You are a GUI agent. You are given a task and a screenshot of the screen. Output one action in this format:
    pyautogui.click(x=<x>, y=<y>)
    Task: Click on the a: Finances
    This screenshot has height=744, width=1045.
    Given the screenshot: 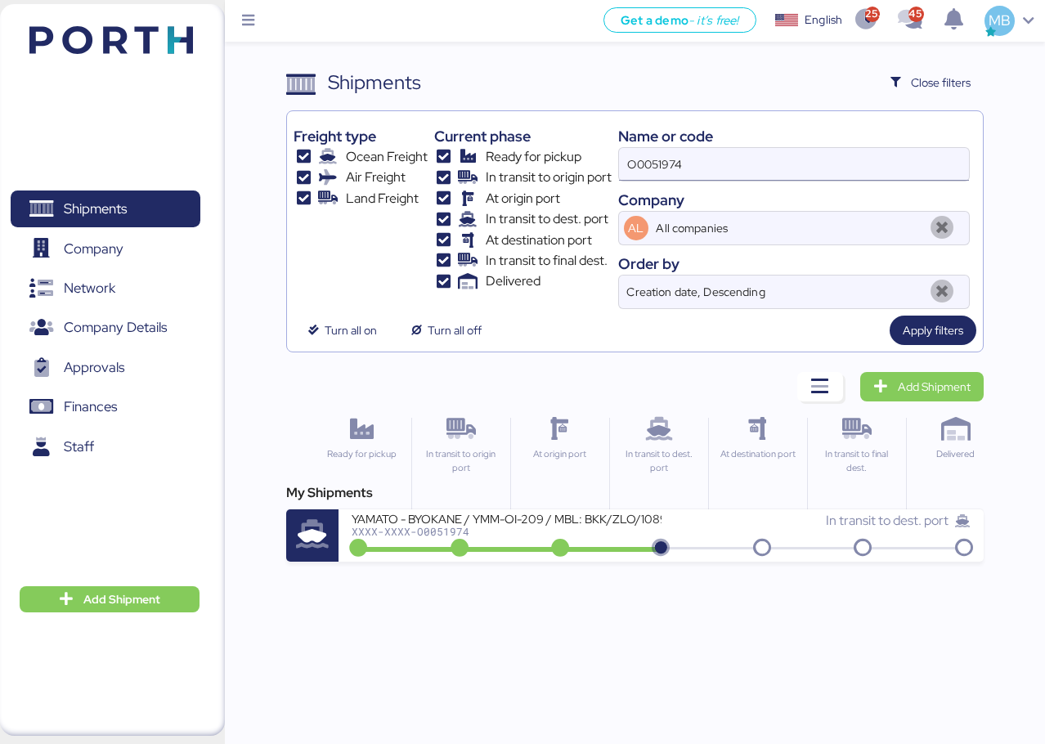 What is the action you would take?
    pyautogui.click(x=106, y=407)
    